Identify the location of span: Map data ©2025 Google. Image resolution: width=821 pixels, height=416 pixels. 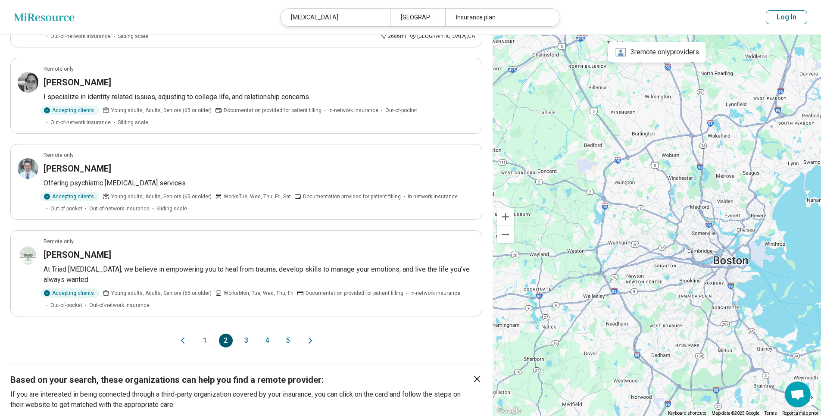
(736, 413).